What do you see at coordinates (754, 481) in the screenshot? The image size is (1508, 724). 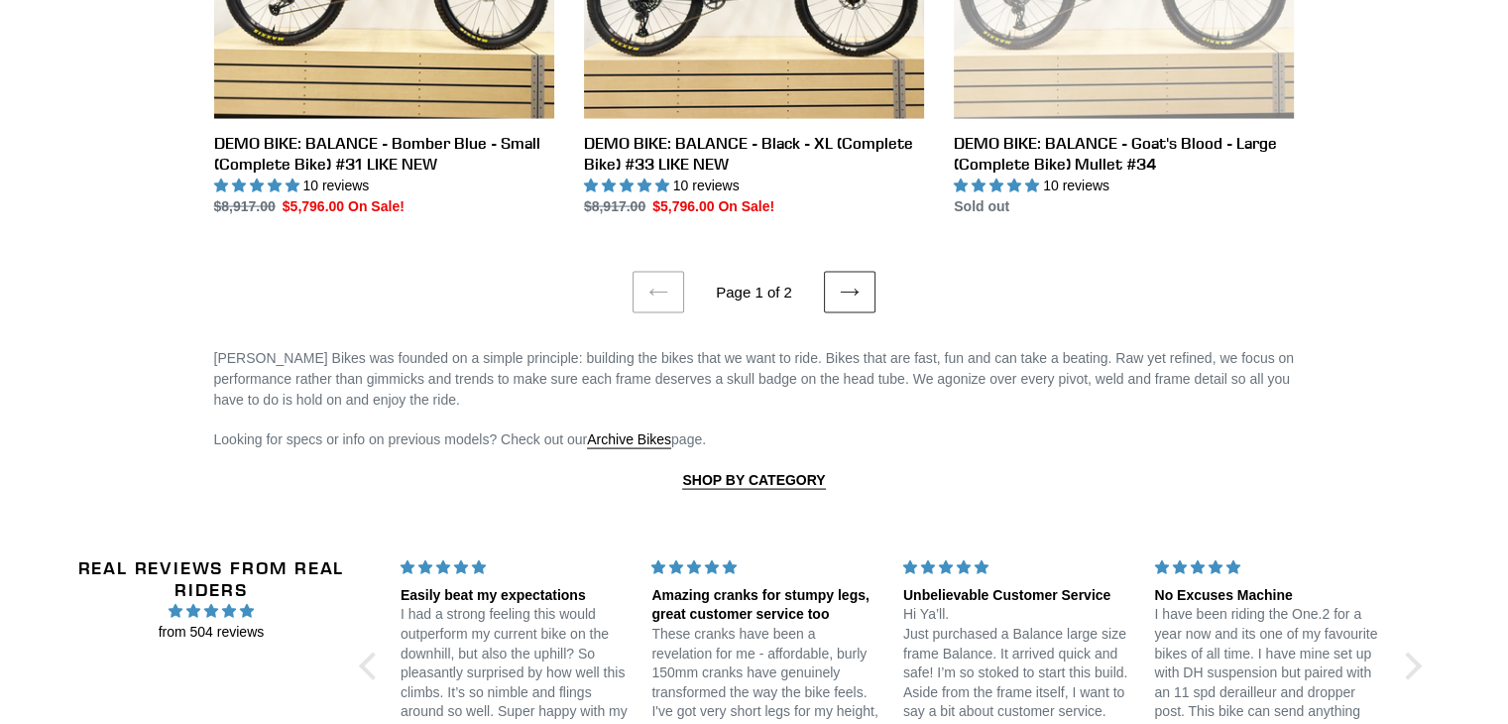 I see `a: SHOP BY CATEGORY` at bounding box center [754, 481].